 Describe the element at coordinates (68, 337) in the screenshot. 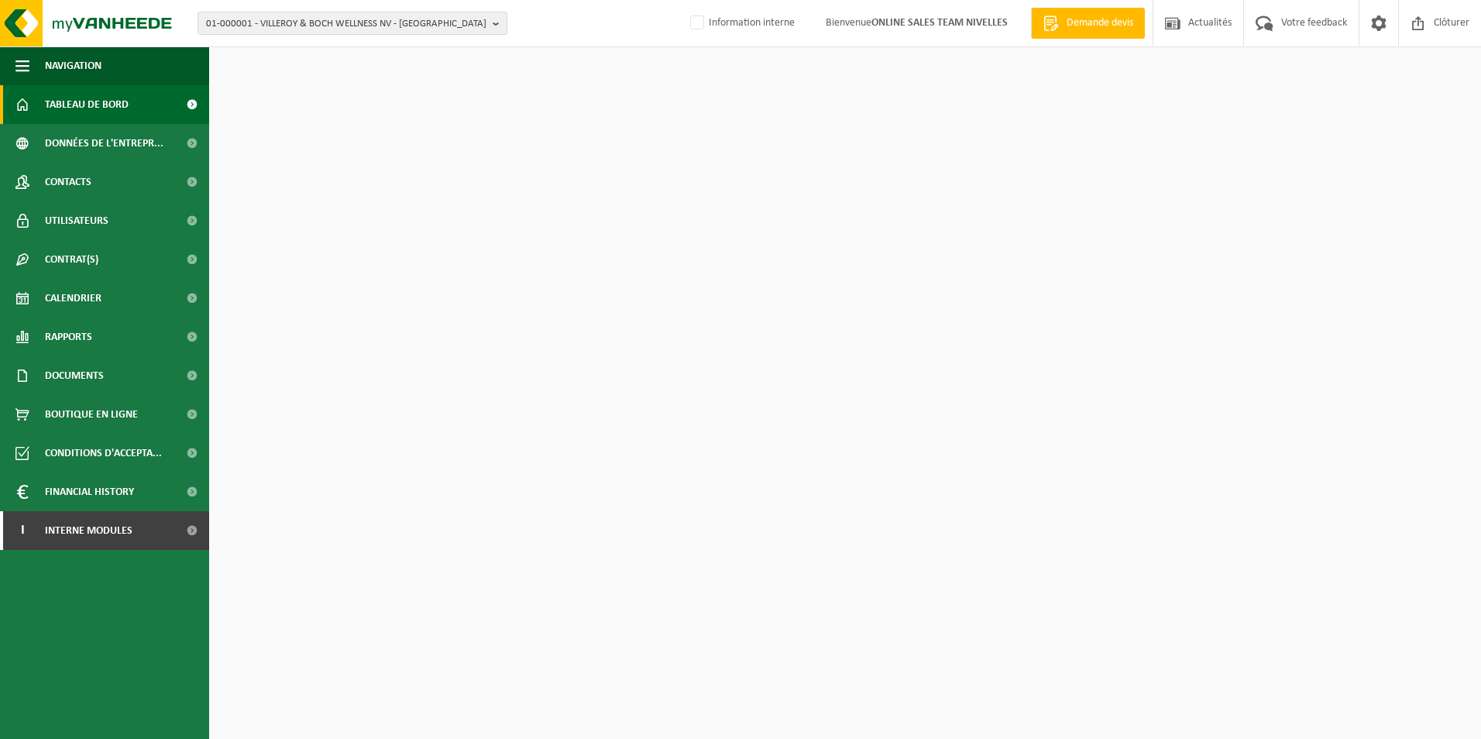

I see `span: Rapports` at that location.